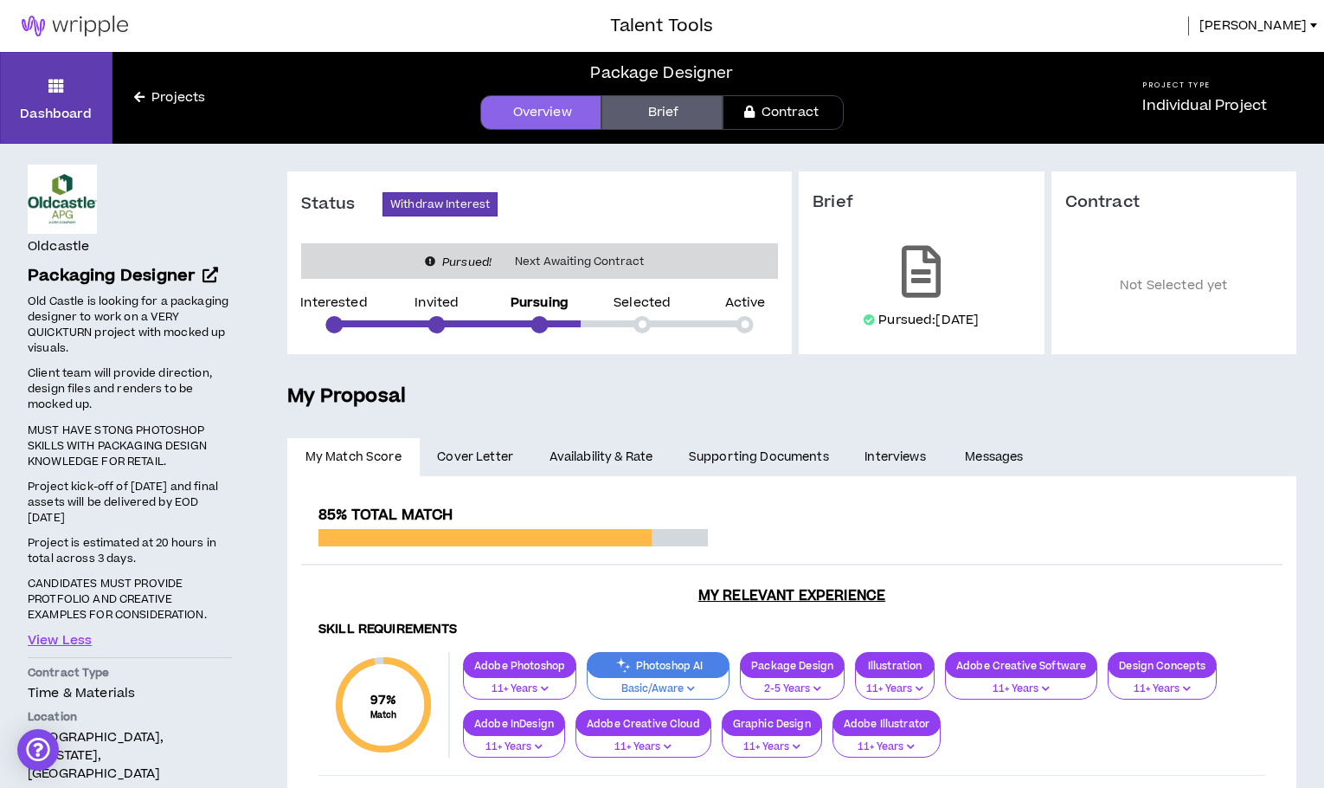  I want to click on h3: Status, so click(342, 204).